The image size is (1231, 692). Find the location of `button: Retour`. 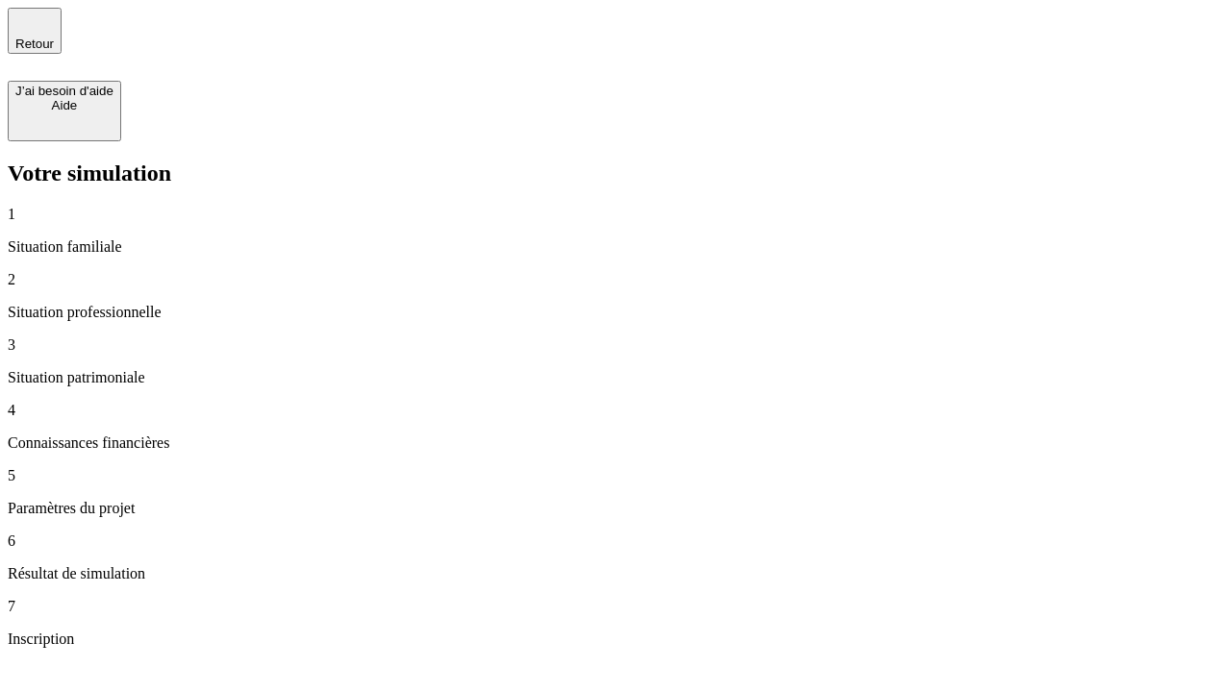

button: Retour is located at coordinates (35, 31).